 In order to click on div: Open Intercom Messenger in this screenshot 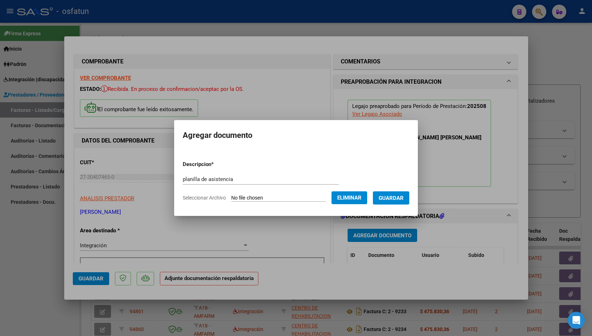, I will do `click(576, 321)`.